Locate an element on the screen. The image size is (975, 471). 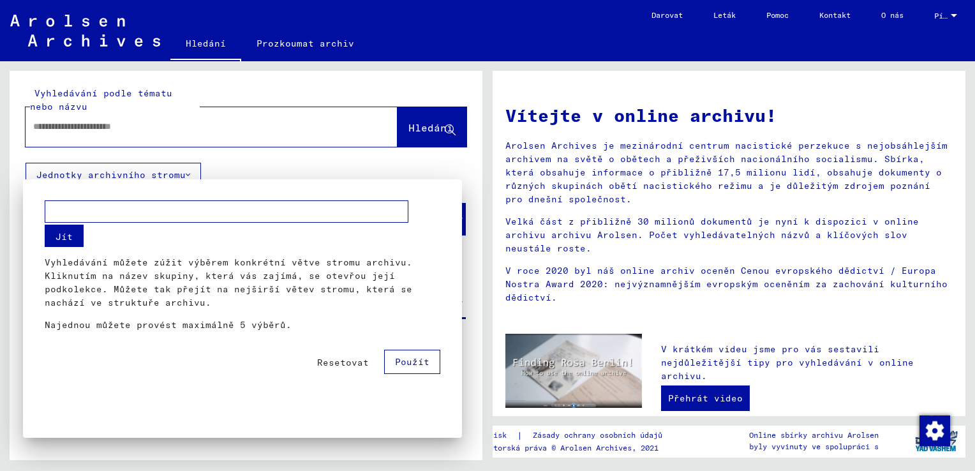
button: Jít is located at coordinates (64, 235).